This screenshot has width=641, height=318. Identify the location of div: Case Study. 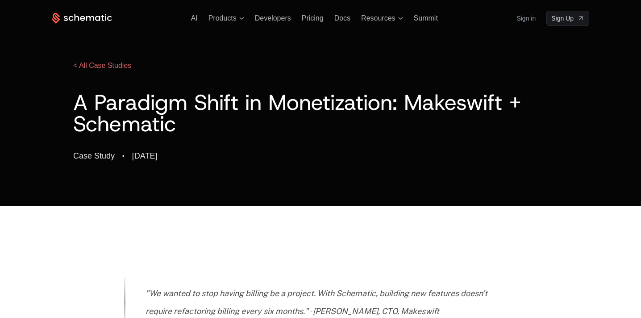
(94, 156).